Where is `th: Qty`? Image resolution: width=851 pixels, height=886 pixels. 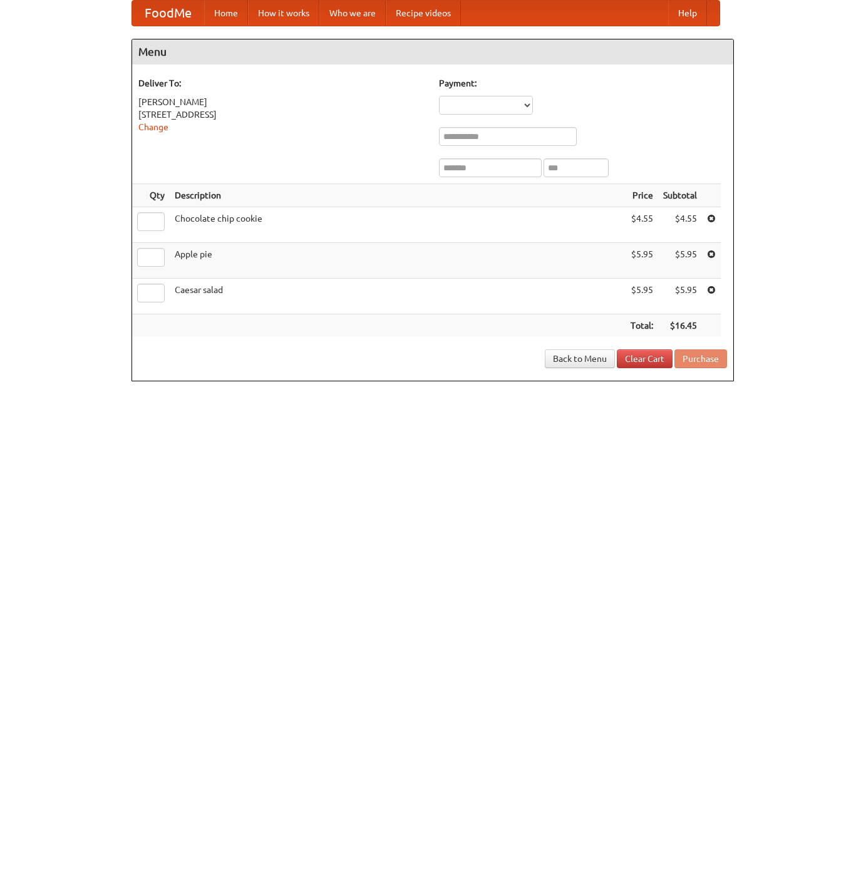
th: Qty is located at coordinates (151, 195).